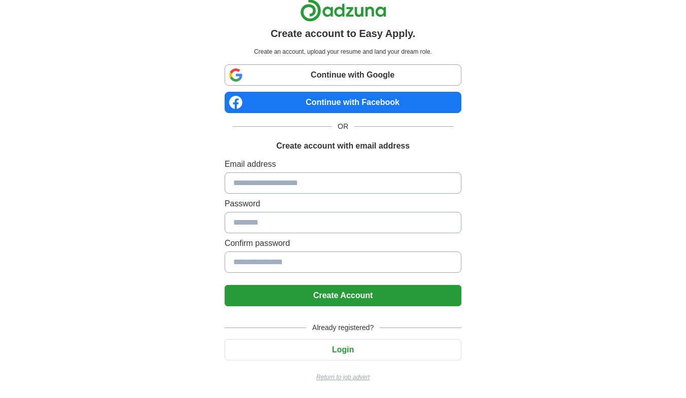  Describe the element at coordinates (343, 377) in the screenshot. I see `p: Return to job advert` at that location.